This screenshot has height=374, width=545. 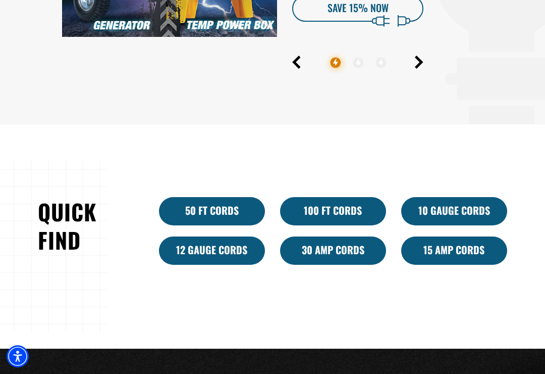 I want to click on button: Previous, so click(x=296, y=62).